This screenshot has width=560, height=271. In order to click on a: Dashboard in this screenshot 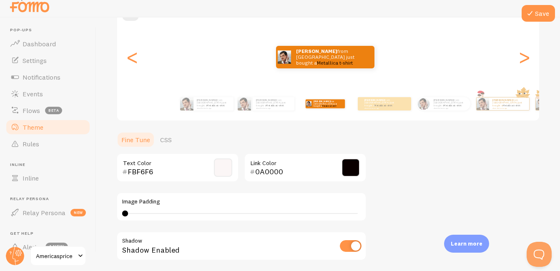, I will do `click(48, 44)`.